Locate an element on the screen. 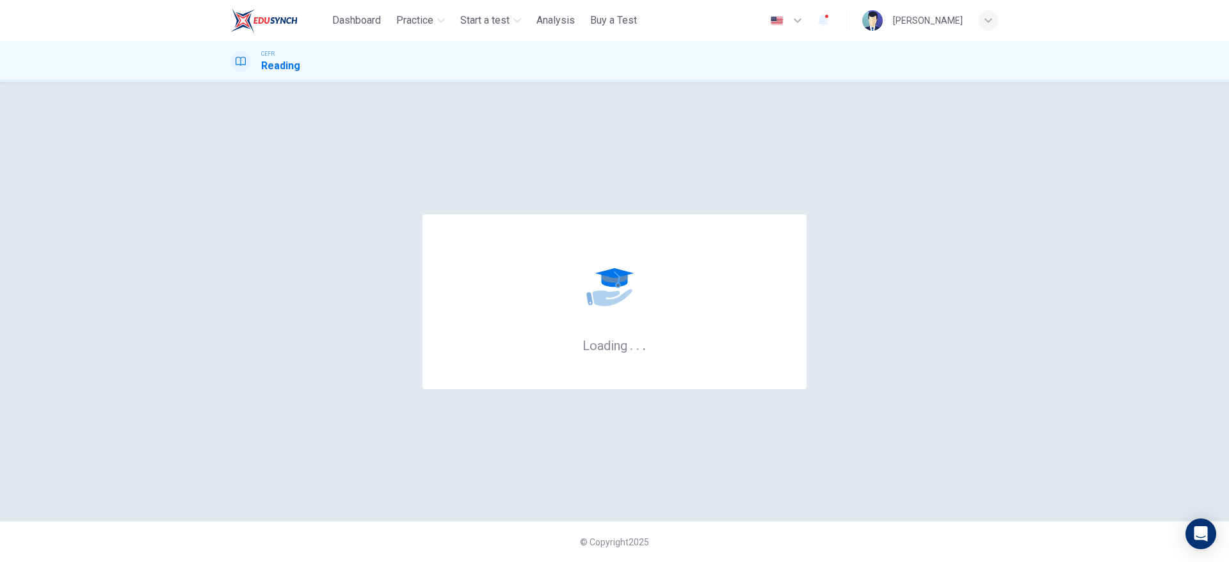 The height and width of the screenshot is (562, 1229). img: Profile picture is located at coordinates (873, 20).